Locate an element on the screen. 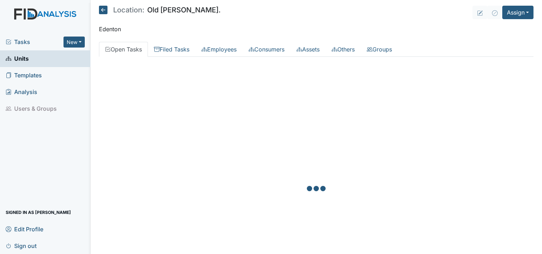 This screenshot has height=254, width=542. a: Assets is located at coordinates (308, 49).